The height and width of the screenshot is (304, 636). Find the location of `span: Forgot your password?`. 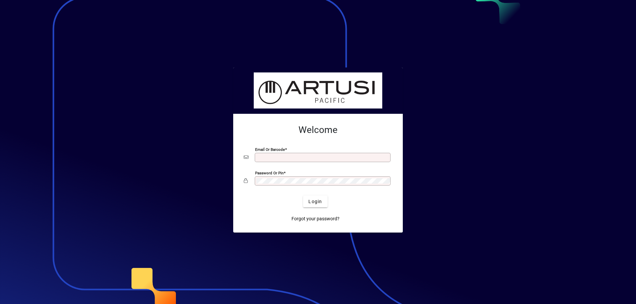

span: Forgot your password? is located at coordinates (315, 219).